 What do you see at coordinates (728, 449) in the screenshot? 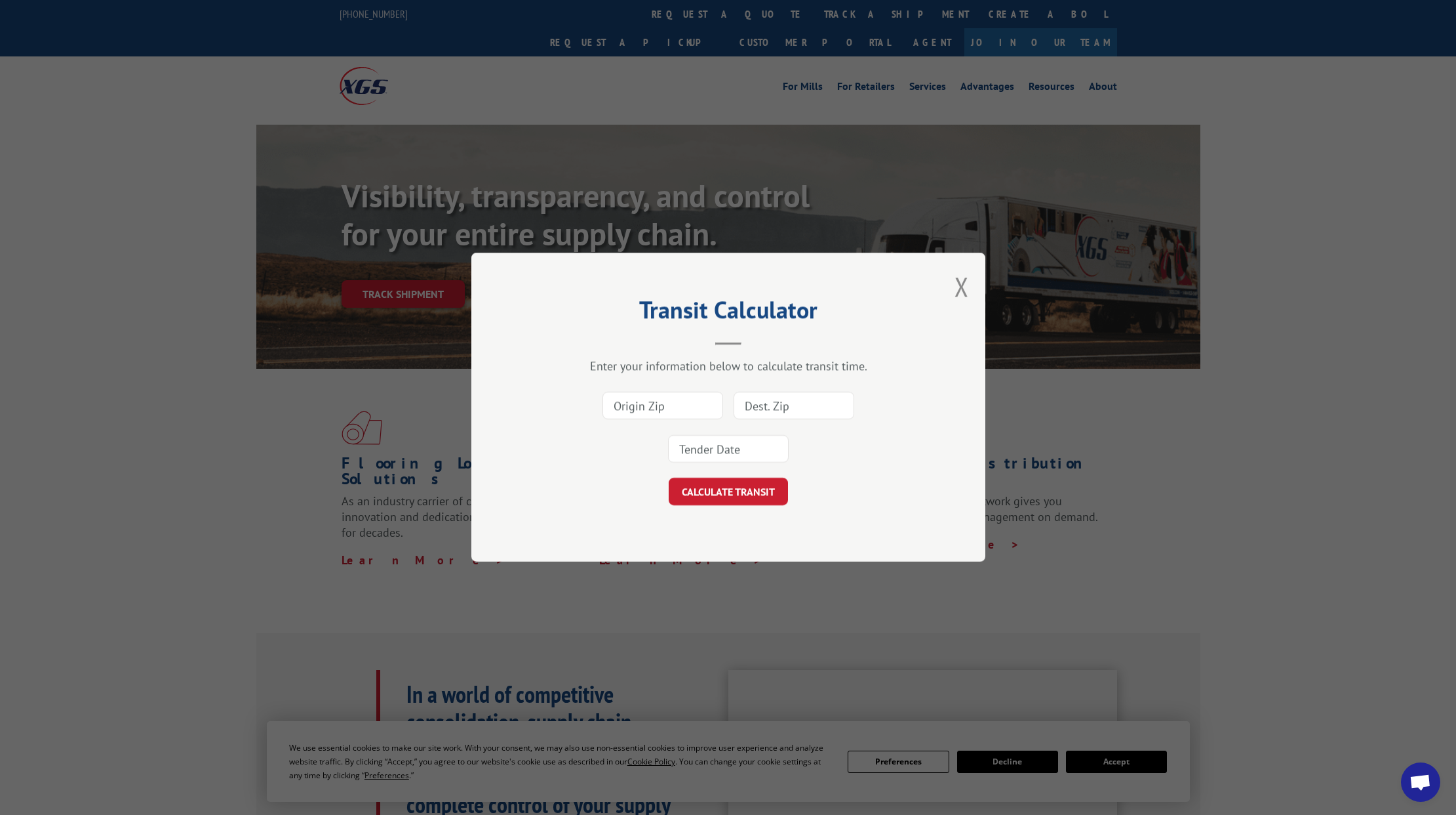
I see `input: Tender Date` at bounding box center [728, 449].